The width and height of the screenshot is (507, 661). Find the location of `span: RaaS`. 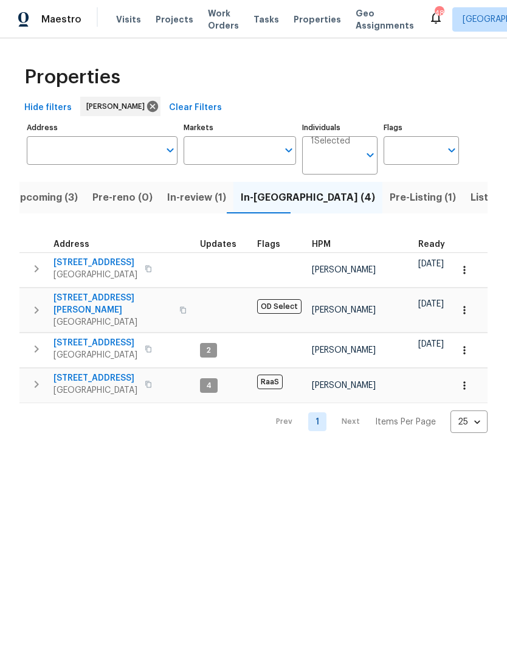

span: RaaS is located at coordinates (270, 382).